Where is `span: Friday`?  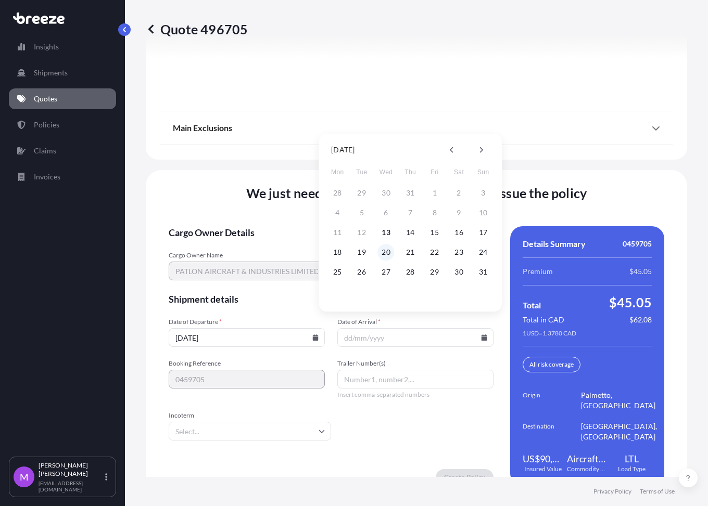 span: Friday is located at coordinates (435, 172).